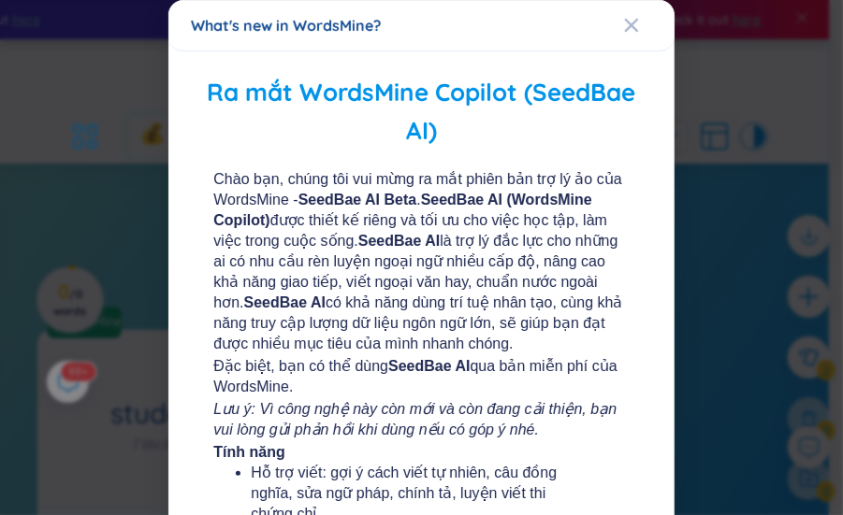 This screenshot has width=843, height=515. I want to click on span: Đặc biệt, bạn có thể dùng qua bản miễn phí của WordsMine., so click(422, 377).